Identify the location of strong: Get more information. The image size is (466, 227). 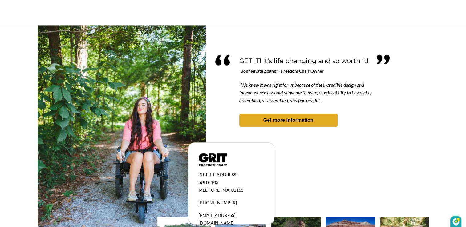
(288, 120).